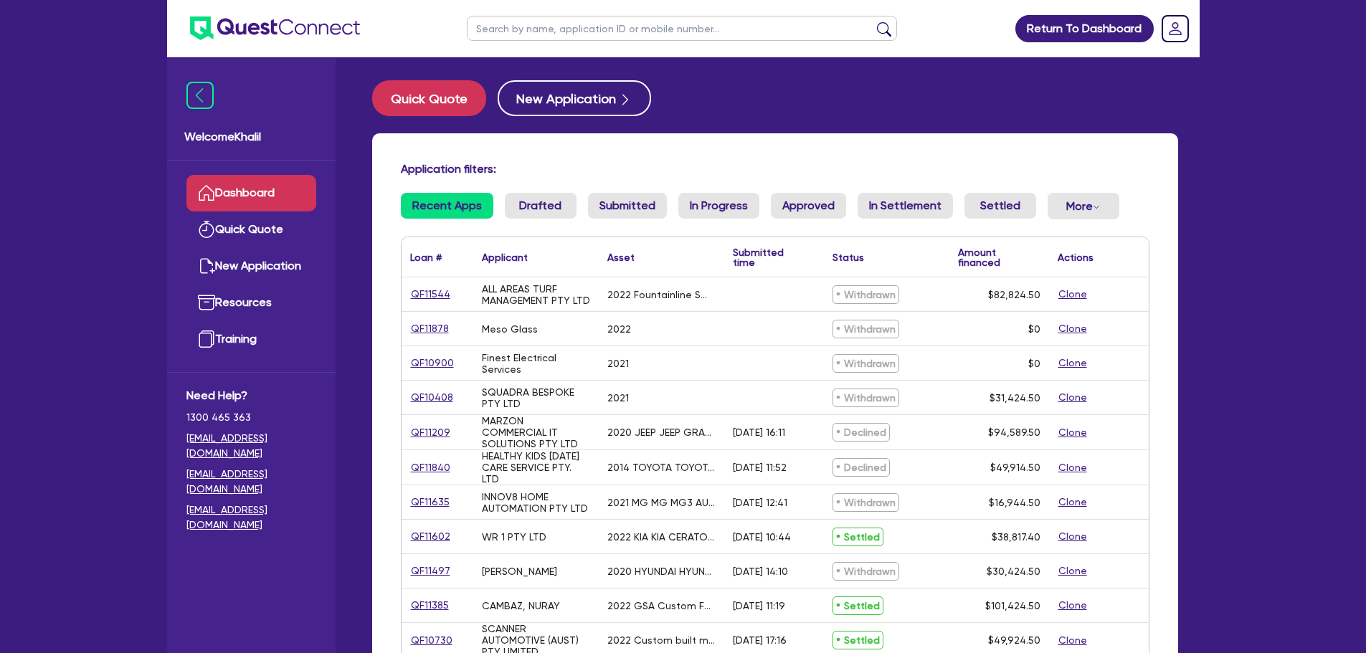 This screenshot has width=1366, height=653. I want to click on a: QF10408, so click(432, 397).